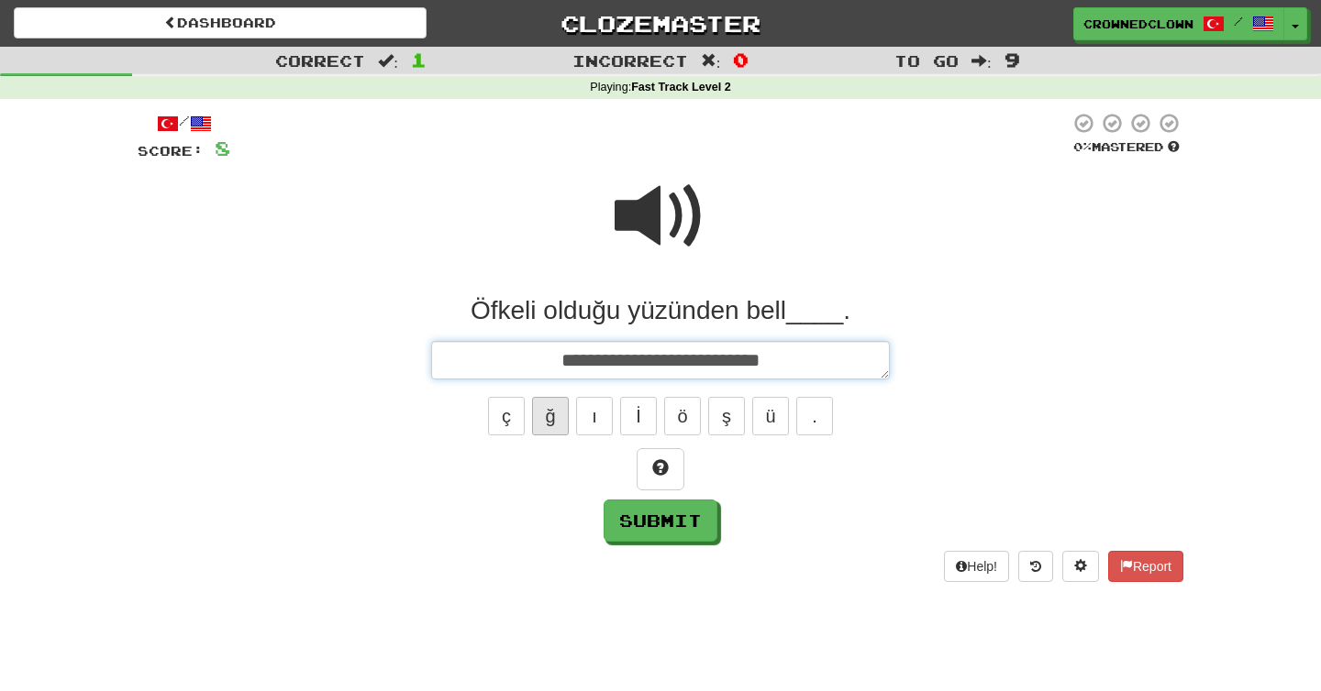 This screenshot has width=1321, height=691. I want to click on button: ı, so click(594, 416).